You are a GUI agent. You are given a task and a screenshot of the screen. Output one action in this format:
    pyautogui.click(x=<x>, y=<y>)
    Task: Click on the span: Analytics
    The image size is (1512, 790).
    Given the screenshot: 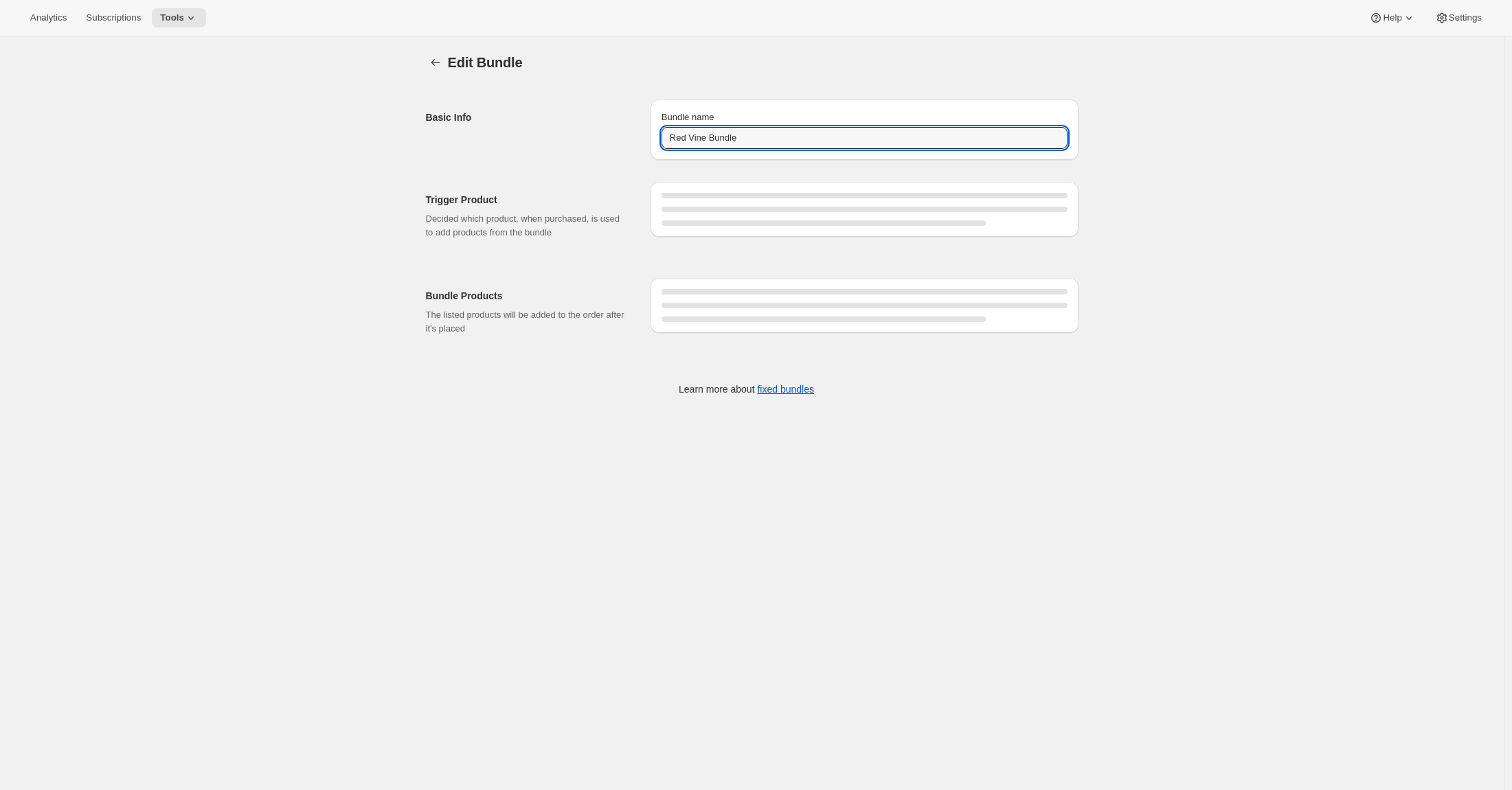 What is the action you would take?
    pyautogui.click(x=48, y=18)
    